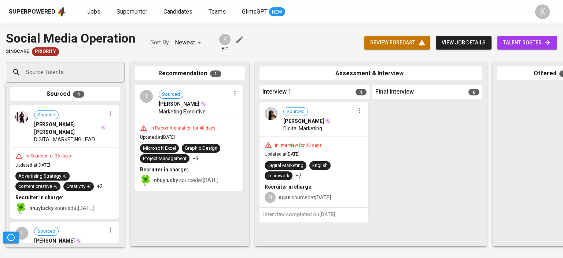 This screenshot has width=563, height=258. Describe the element at coordinates (394, 92) in the screenshot. I see `span: Final Interview` at that location.